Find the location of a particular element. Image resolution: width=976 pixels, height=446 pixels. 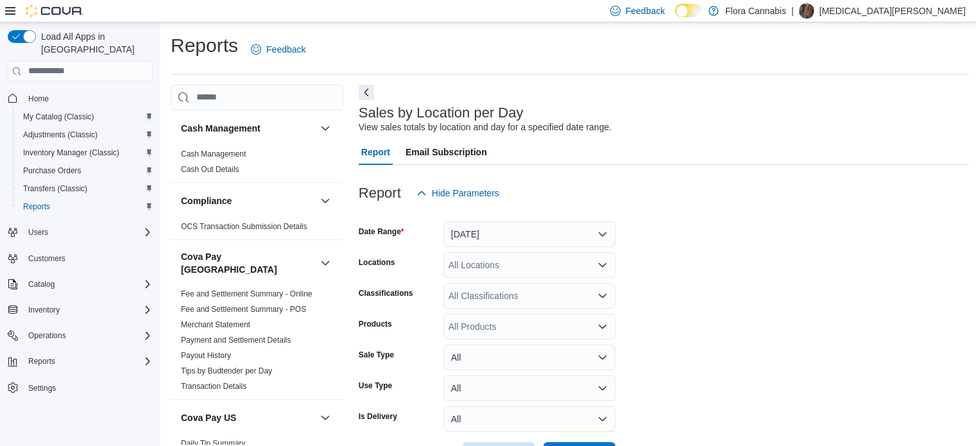

a: OCS Transaction Submission Details is located at coordinates (244, 226).